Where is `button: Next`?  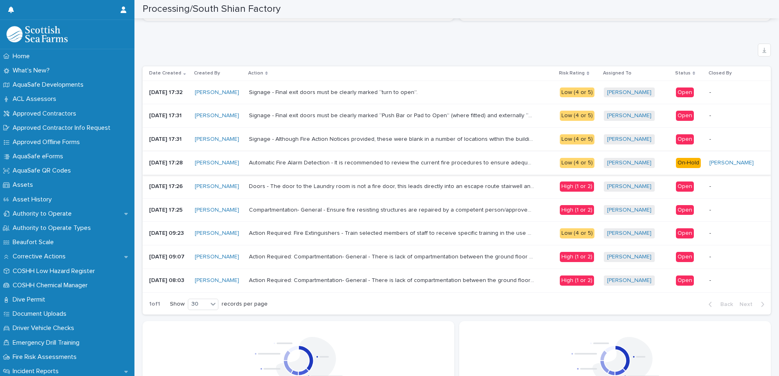
button: Next is located at coordinates (753, 305).